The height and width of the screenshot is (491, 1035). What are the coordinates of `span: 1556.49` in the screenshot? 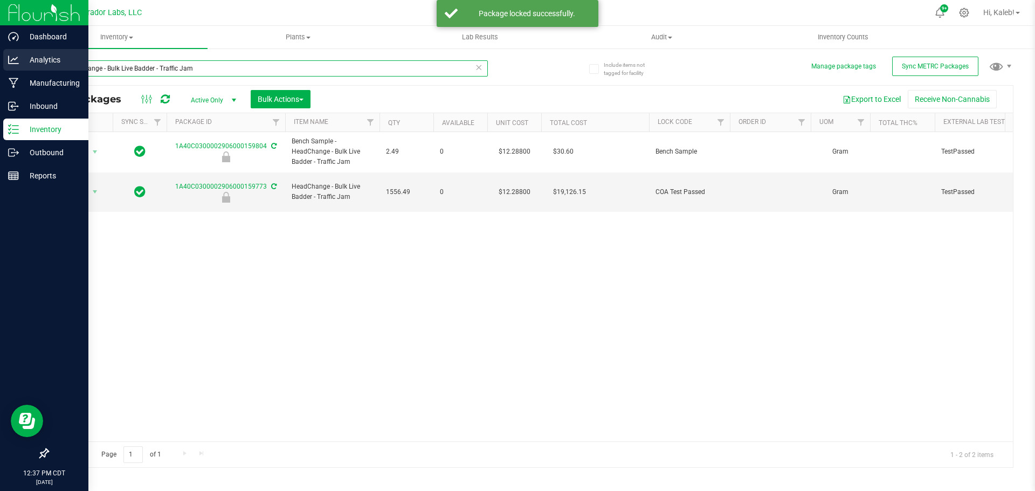 It's located at (407, 192).